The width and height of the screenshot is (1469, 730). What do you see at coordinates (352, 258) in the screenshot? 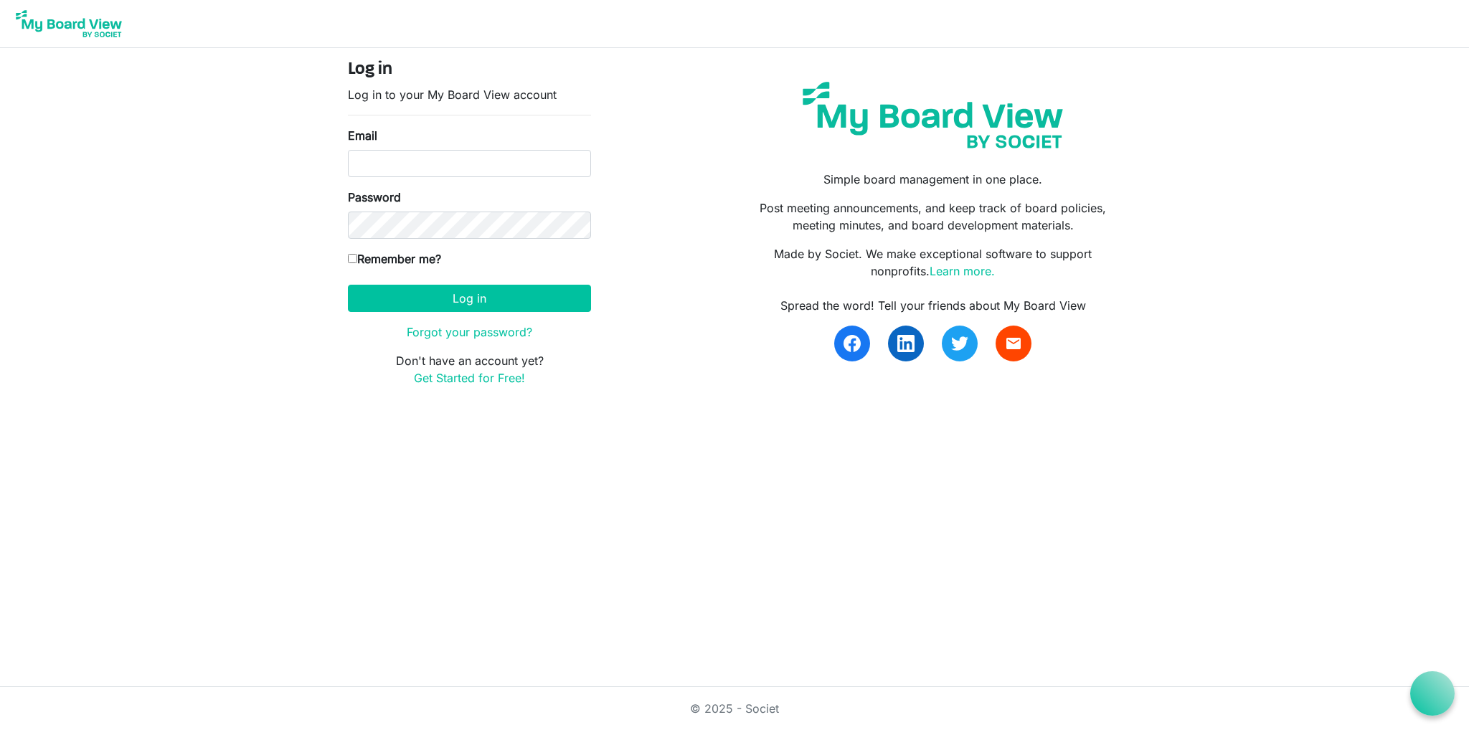
I see `input: Remember me?` at bounding box center [352, 258].